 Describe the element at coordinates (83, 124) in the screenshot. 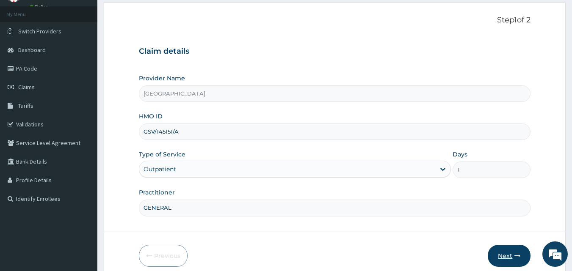

I see `span: We're online!` at that location.